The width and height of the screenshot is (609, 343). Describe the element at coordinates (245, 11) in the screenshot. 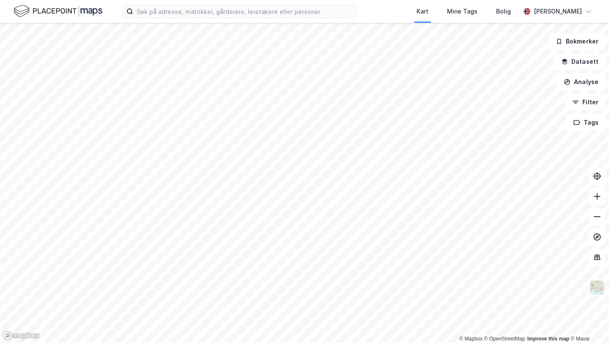

I see `input: Søk på adresse, matrikkel, gårdeiere, leietakere eller personer` at that location.